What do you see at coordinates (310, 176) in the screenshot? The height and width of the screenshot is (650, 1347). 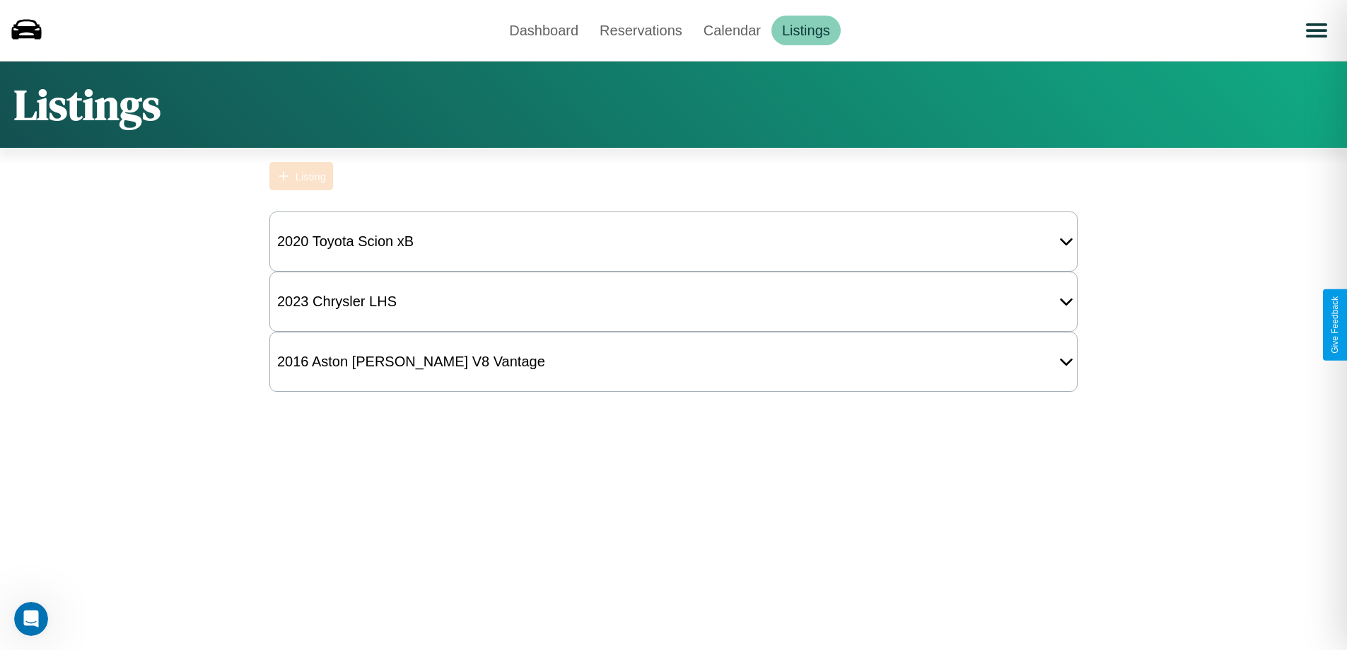 I see `div: Listing` at bounding box center [310, 176].